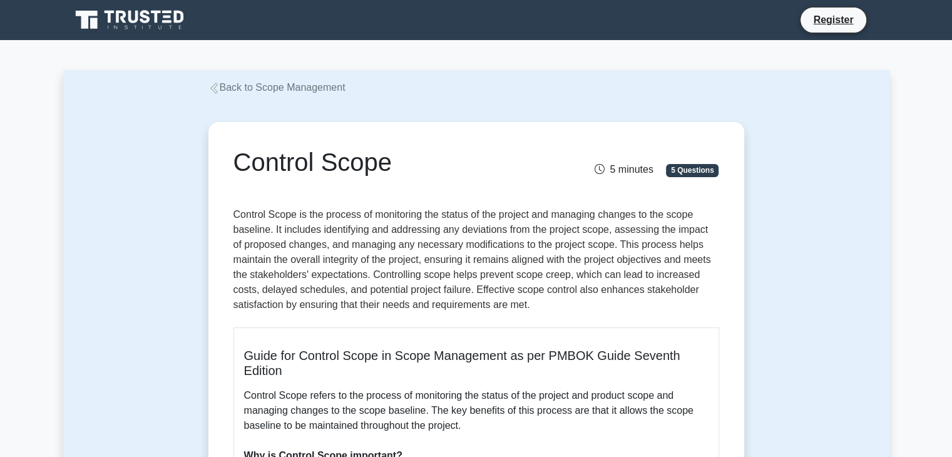  I want to click on span: 5 minutes, so click(623, 169).